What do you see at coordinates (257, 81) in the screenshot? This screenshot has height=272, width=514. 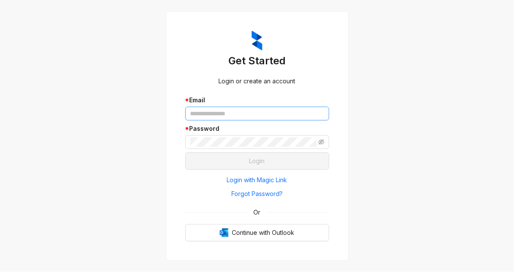 I see `div: Login or create an account` at bounding box center [257, 81].